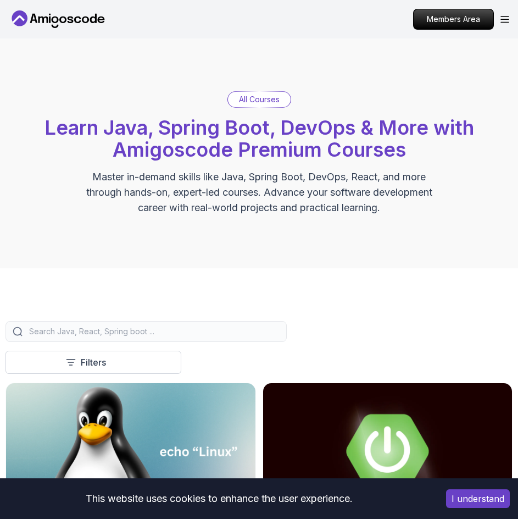 The height and width of the screenshot is (519, 518). I want to click on a: Members Area, so click(453, 19).